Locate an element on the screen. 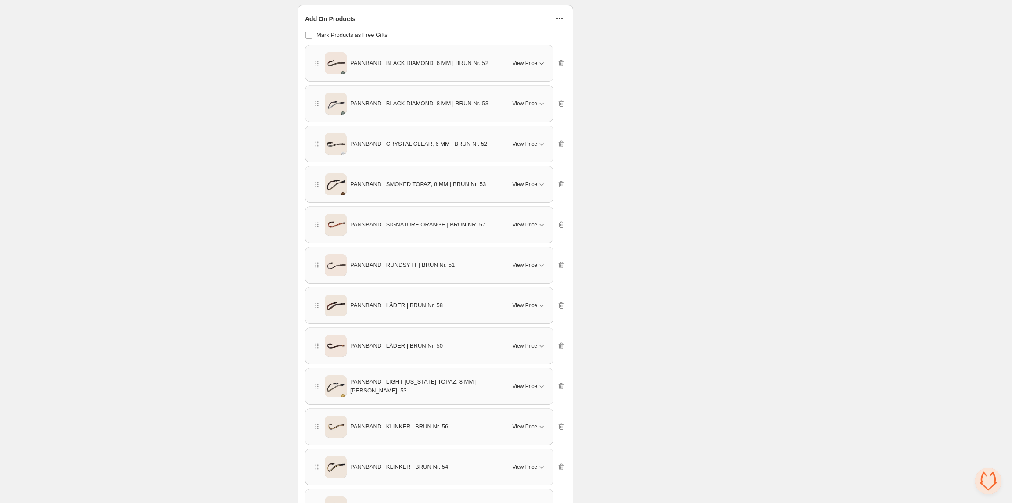 Image resolution: width=1012 pixels, height=503 pixels. img: PANNBAND | BLACK DIAMOND, 8 MM | BRUN Nr. 53 is located at coordinates (336, 104).